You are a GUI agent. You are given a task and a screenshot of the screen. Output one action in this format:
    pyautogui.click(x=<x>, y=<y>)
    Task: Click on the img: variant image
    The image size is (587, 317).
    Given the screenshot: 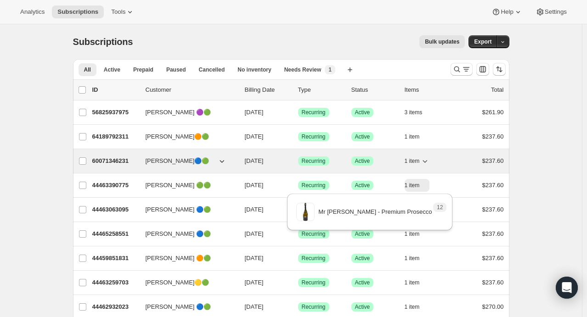 What is the action you would take?
    pyautogui.click(x=305, y=212)
    